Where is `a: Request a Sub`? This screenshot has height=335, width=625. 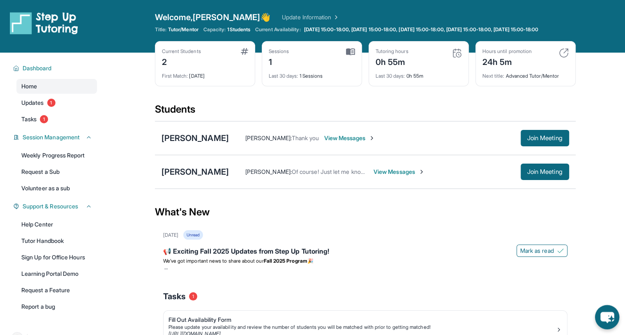
a: Request a Sub is located at coordinates (57, 172).